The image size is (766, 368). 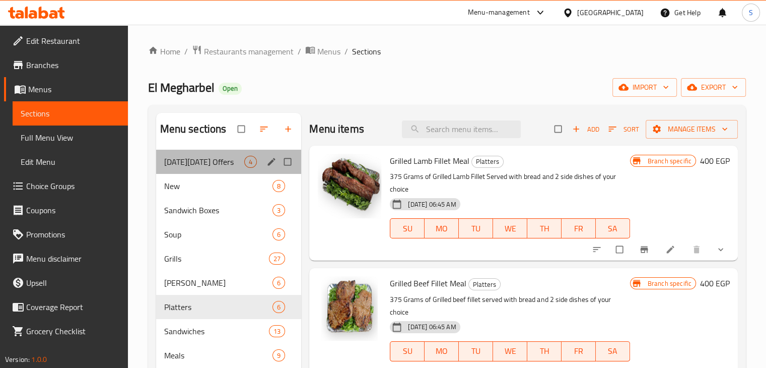 I want to click on a: Upsell, so click(x=66, y=283).